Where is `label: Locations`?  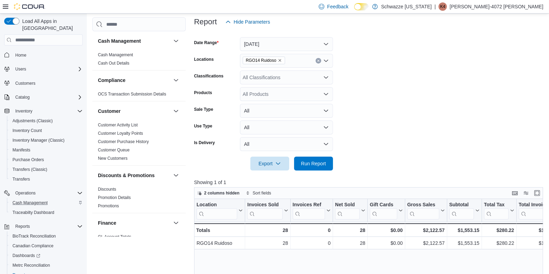
label: Locations is located at coordinates (204, 59).